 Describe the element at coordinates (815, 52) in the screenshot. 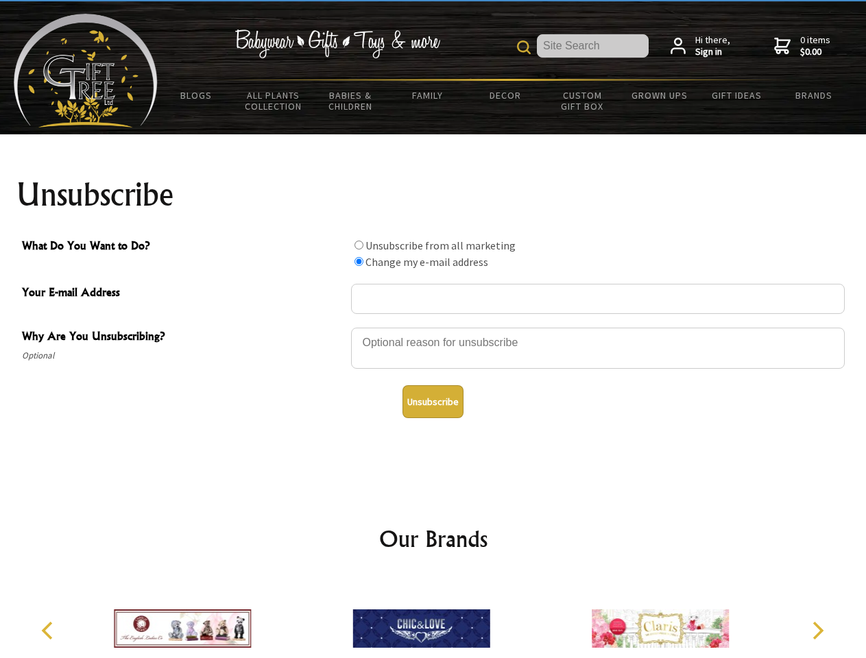

I see `strong: $0.00` at that location.